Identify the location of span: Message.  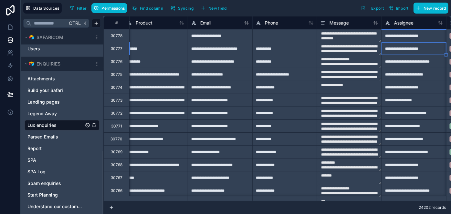
(339, 23).